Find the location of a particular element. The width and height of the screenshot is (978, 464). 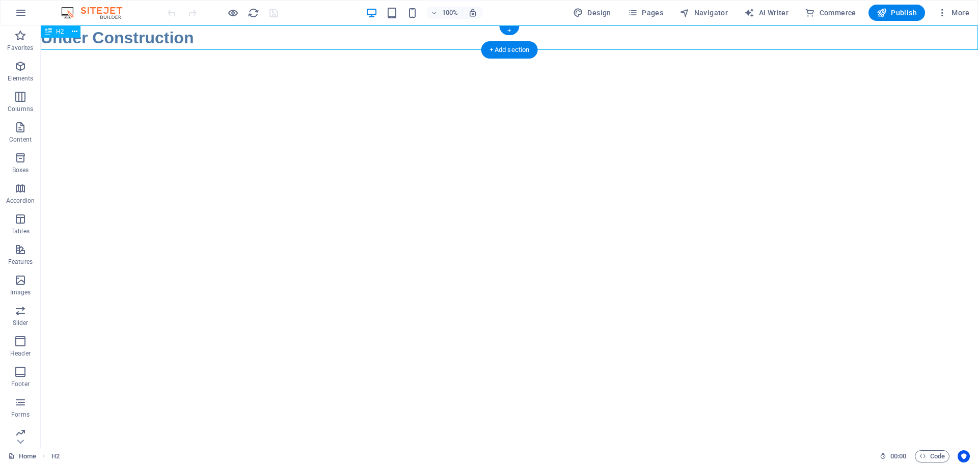

p: Features is located at coordinates (20, 262).